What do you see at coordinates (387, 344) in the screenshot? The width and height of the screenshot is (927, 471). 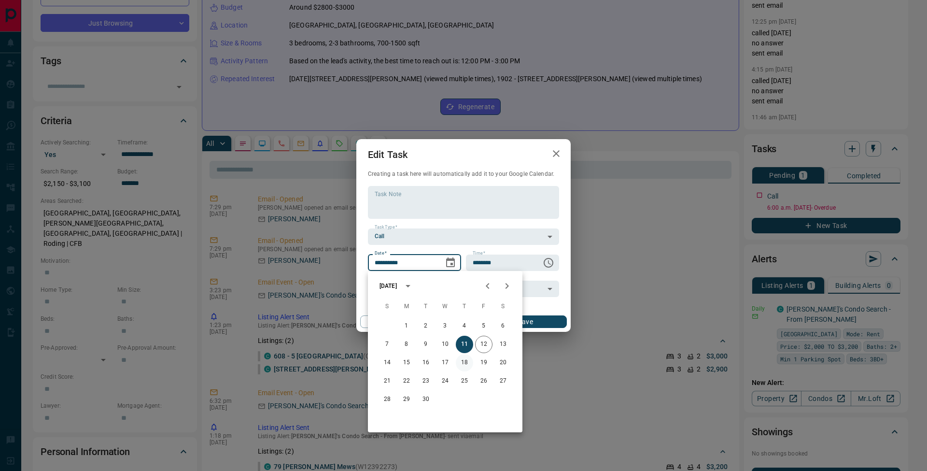 I see `button: 7` at bounding box center [387, 344].